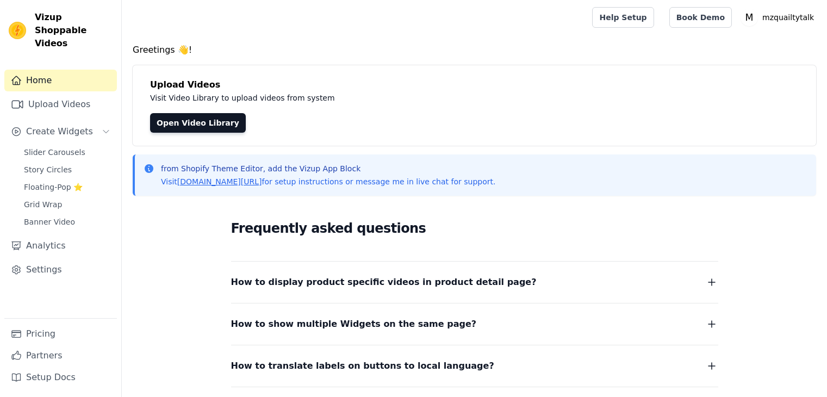 Image resolution: width=827 pixels, height=397 pixels. I want to click on span: How to show multiple Widgets on the same page?, so click(354, 324).